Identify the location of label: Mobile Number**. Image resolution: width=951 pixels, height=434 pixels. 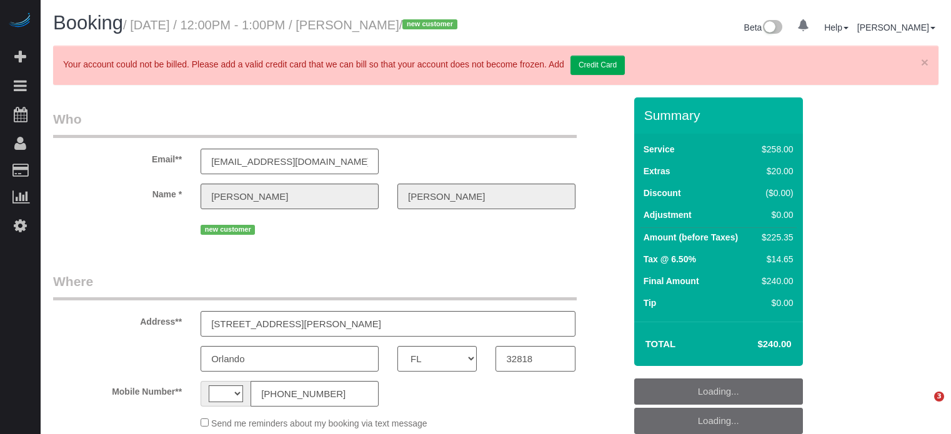
(118, 389).